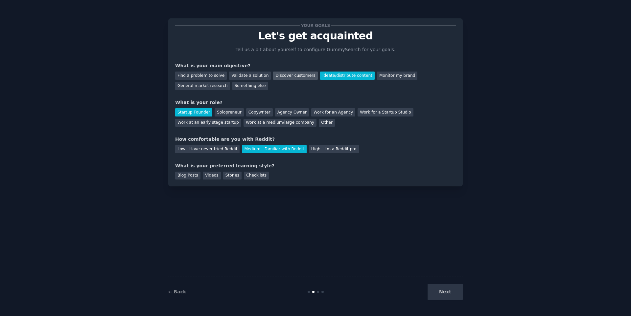  Describe the element at coordinates (280, 123) in the screenshot. I see `div: Work at a medium/large company` at that location.